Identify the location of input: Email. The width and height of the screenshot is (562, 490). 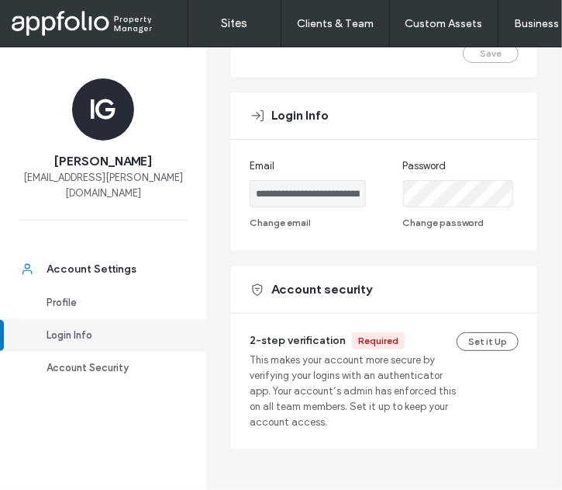
(308, 193).